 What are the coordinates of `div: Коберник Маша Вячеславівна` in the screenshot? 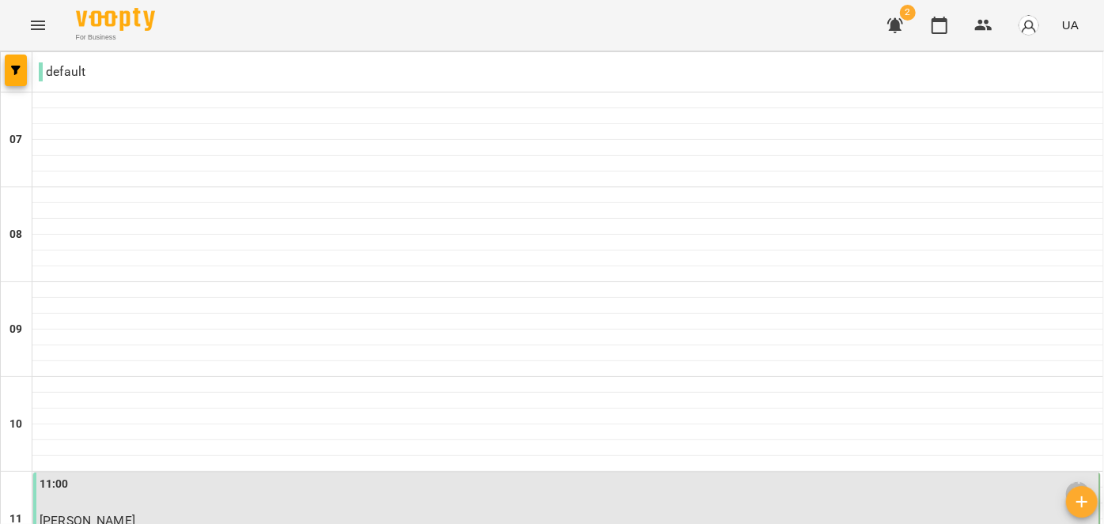 It's located at (1078, 494).